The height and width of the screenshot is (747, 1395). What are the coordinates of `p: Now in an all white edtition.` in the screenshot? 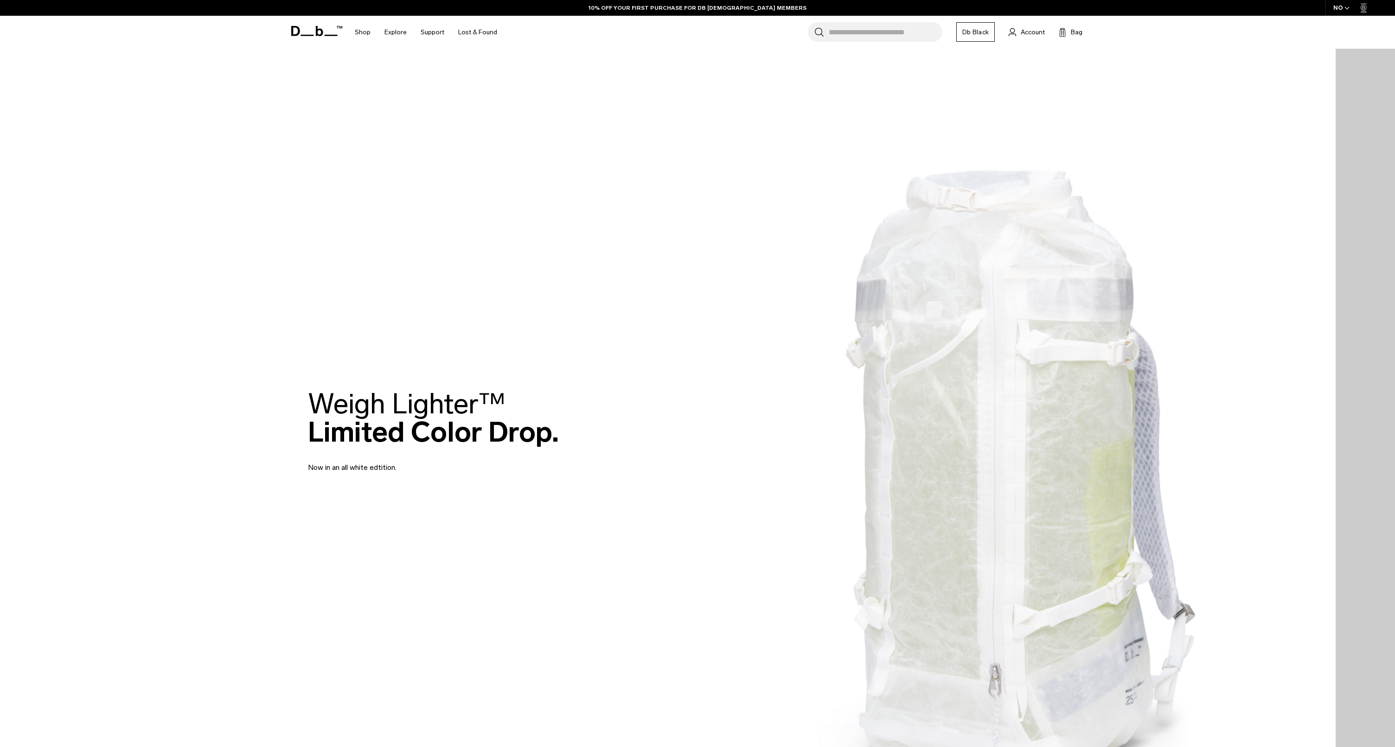 It's located at (419, 462).